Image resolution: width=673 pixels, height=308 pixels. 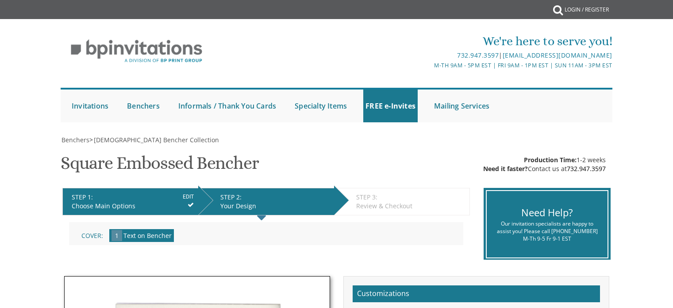 What do you see at coordinates (547, 212) in the screenshot?
I see `div: Need Help?` at bounding box center [547, 212].